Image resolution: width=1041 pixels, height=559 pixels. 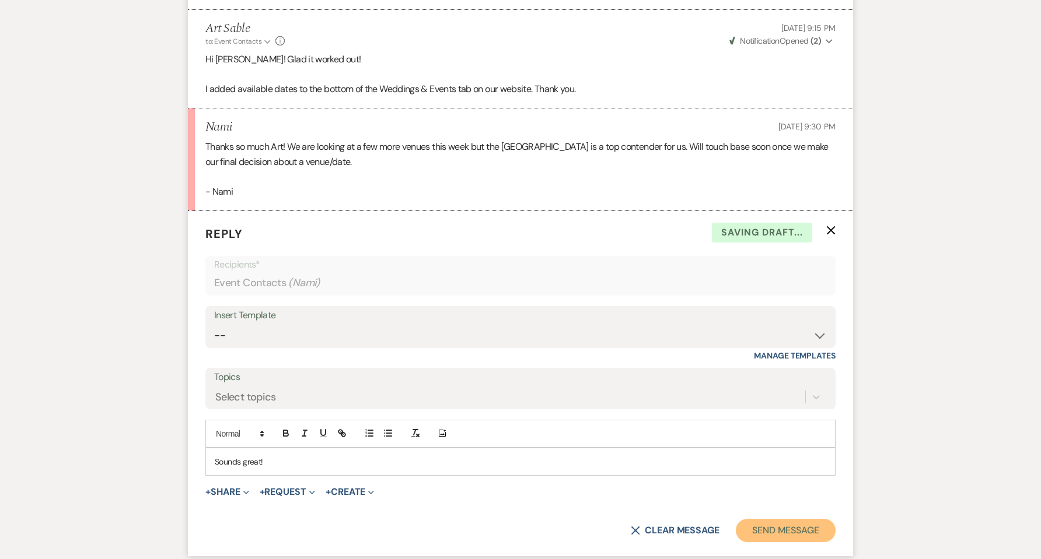 What do you see at coordinates (520, 265) in the screenshot?
I see `p: Recipients*` at bounding box center [520, 265].